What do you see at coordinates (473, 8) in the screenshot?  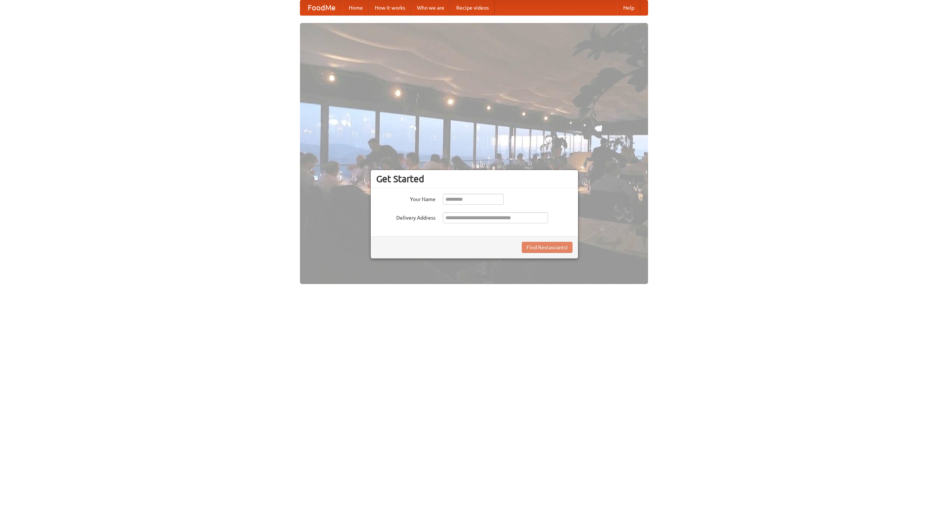 I see `a: Recipe videos` at bounding box center [473, 8].